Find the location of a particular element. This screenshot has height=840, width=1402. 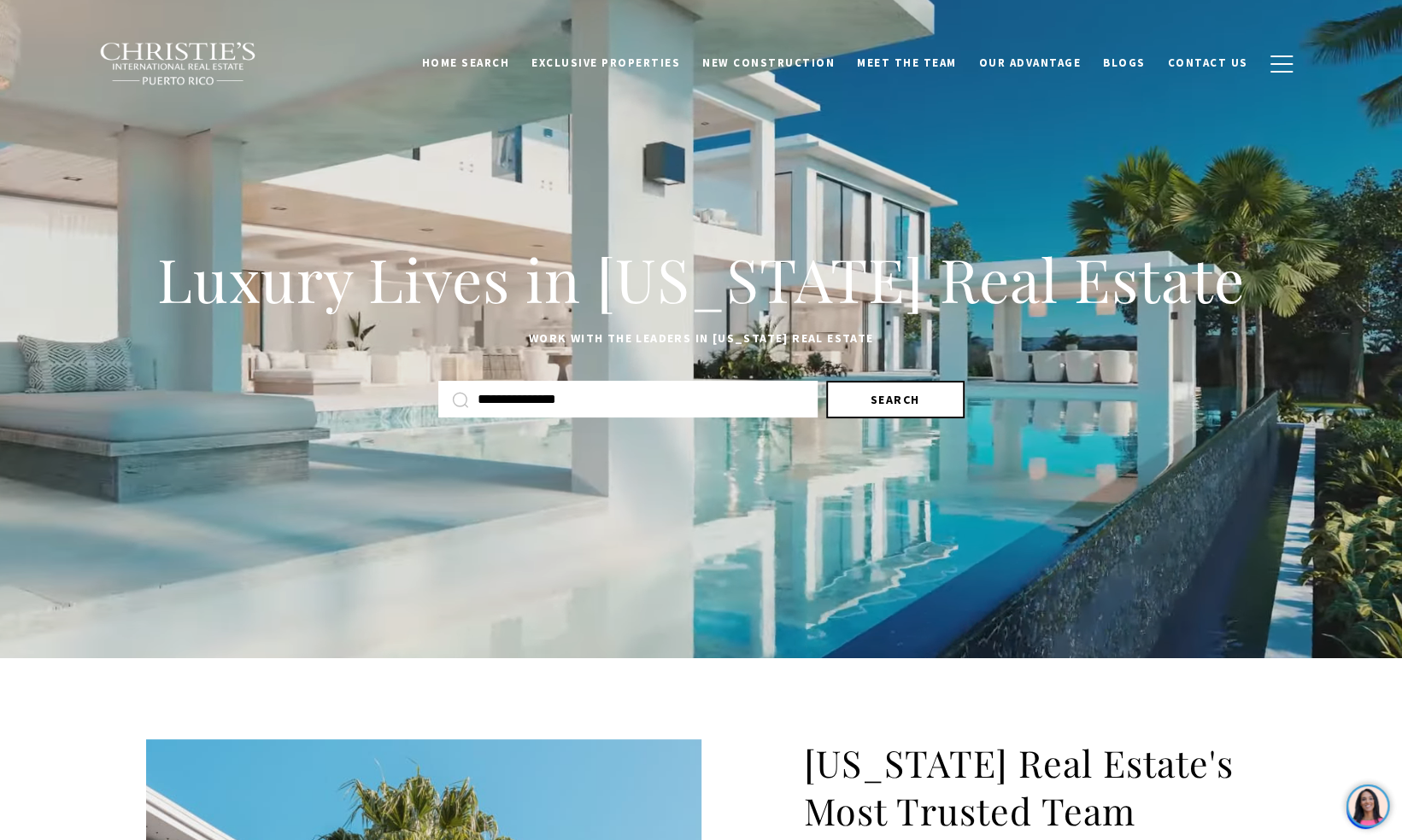

img: Christie's International Real Estate black text logo is located at coordinates (179, 64).